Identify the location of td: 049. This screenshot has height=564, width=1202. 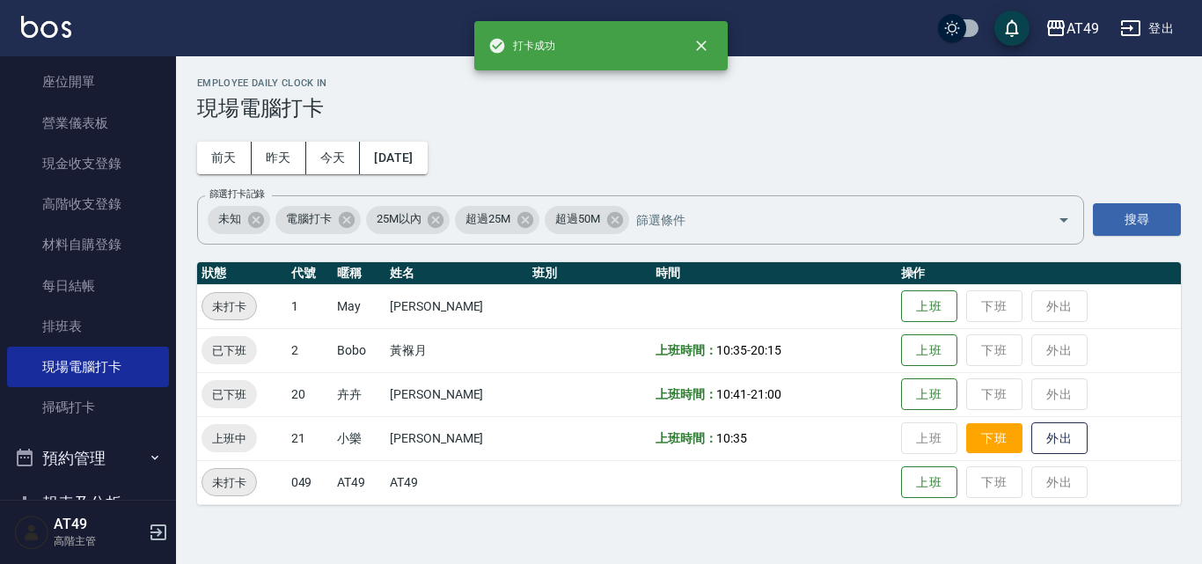
(310, 482).